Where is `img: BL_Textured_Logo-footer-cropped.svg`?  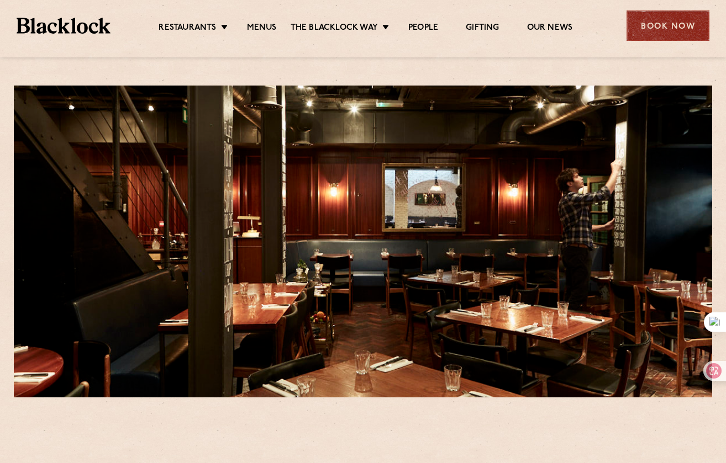
img: BL_Textured_Logo-footer-cropped.svg is located at coordinates (64, 25).